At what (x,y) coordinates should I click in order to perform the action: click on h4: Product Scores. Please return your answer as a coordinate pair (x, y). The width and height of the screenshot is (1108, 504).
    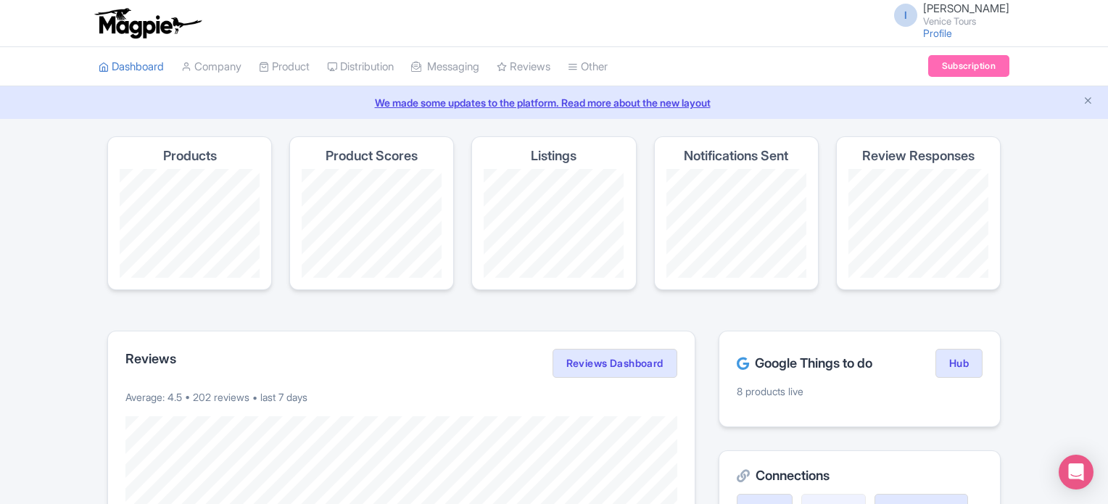
    Looking at the image, I should click on (371, 156).